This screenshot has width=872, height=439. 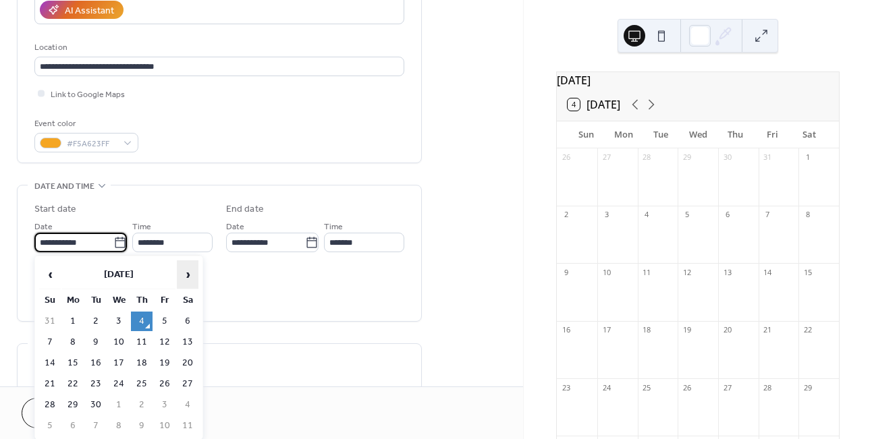 What do you see at coordinates (188, 321) in the screenshot?
I see `td: 6` at bounding box center [188, 321].